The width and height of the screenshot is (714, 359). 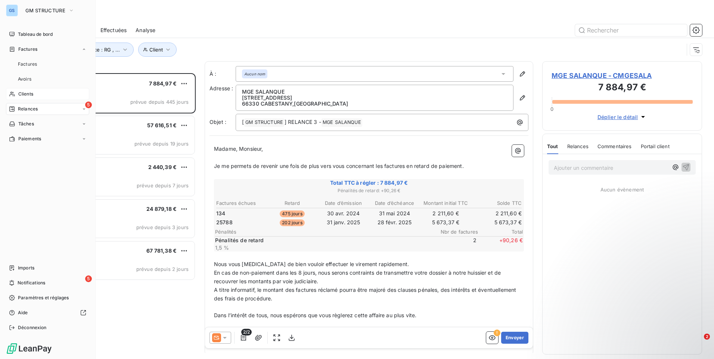 I want to click on span: Tout, so click(x=553, y=146).